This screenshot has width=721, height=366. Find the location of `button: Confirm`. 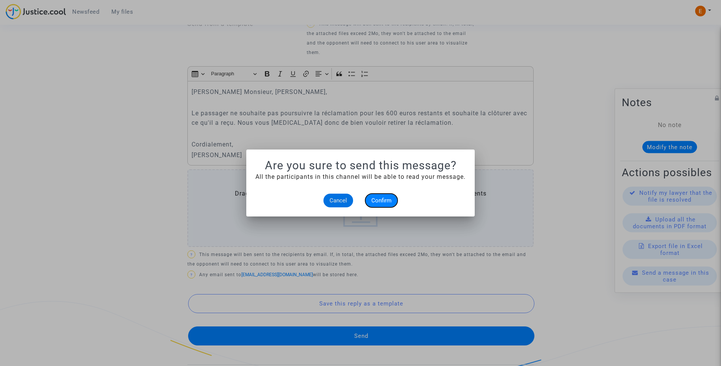

button: Confirm is located at coordinates (381, 200).